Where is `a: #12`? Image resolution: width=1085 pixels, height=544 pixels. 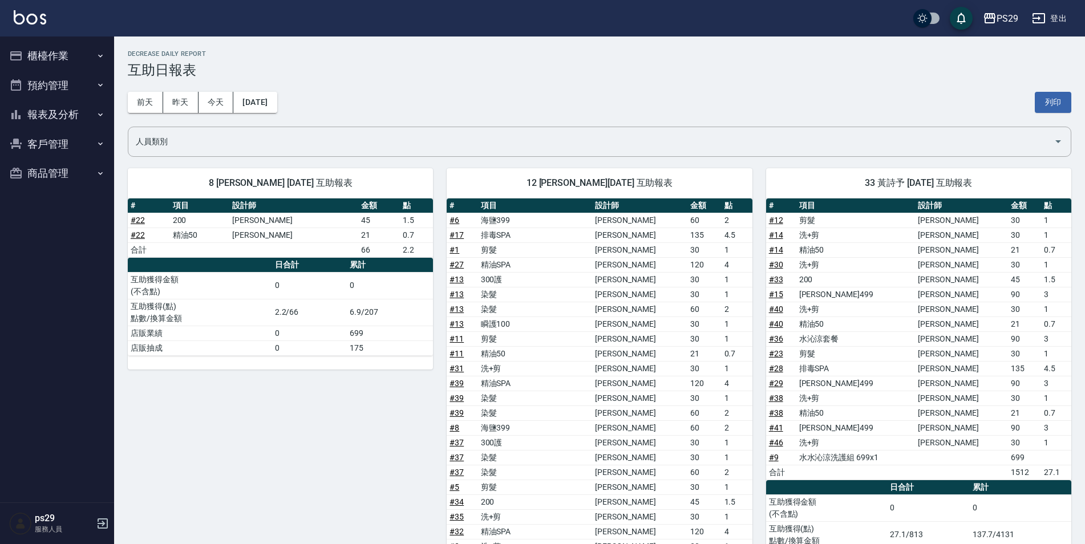
a: #12 is located at coordinates (776, 220).